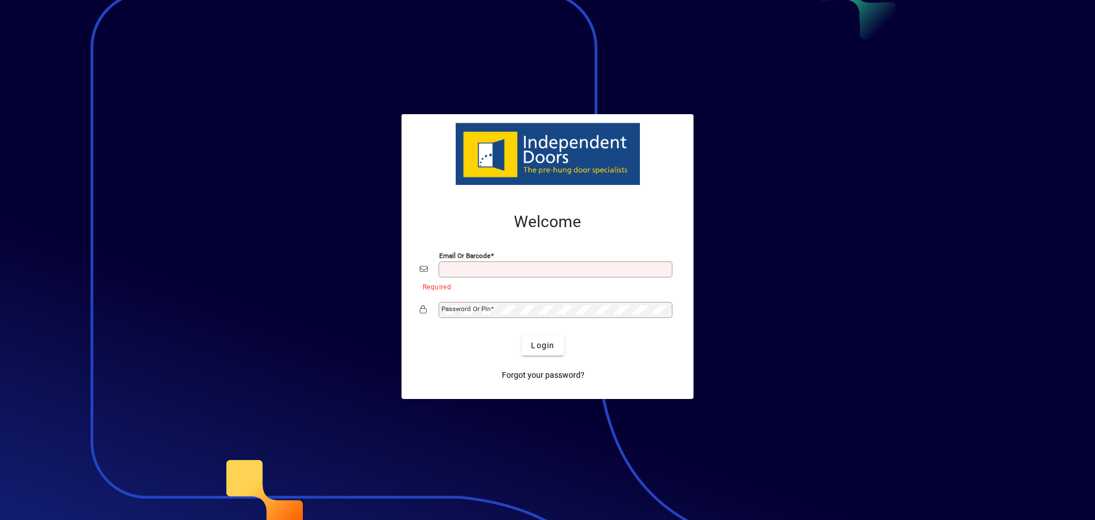 Image resolution: width=1095 pixels, height=520 pixels. I want to click on h2: Welcome, so click(548, 222).